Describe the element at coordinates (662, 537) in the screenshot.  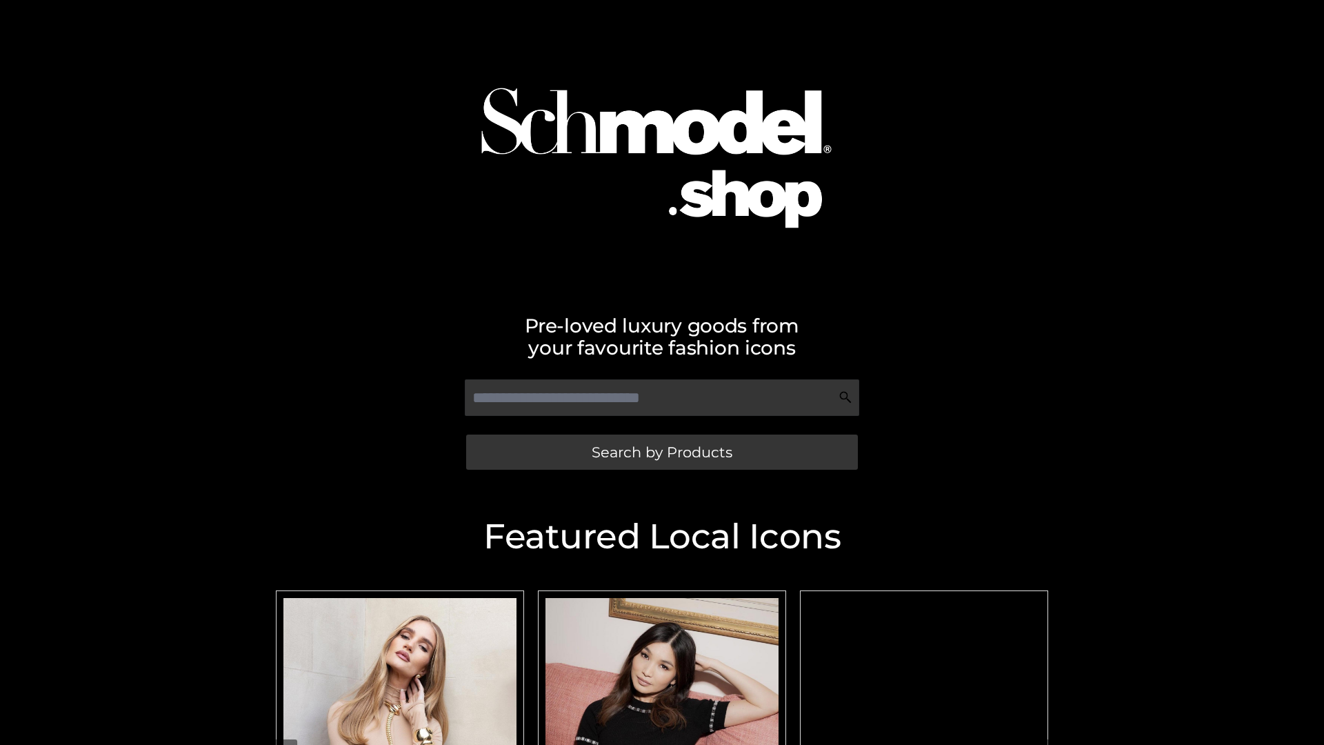
I see `h2: Featured Local Icons​` at that location.